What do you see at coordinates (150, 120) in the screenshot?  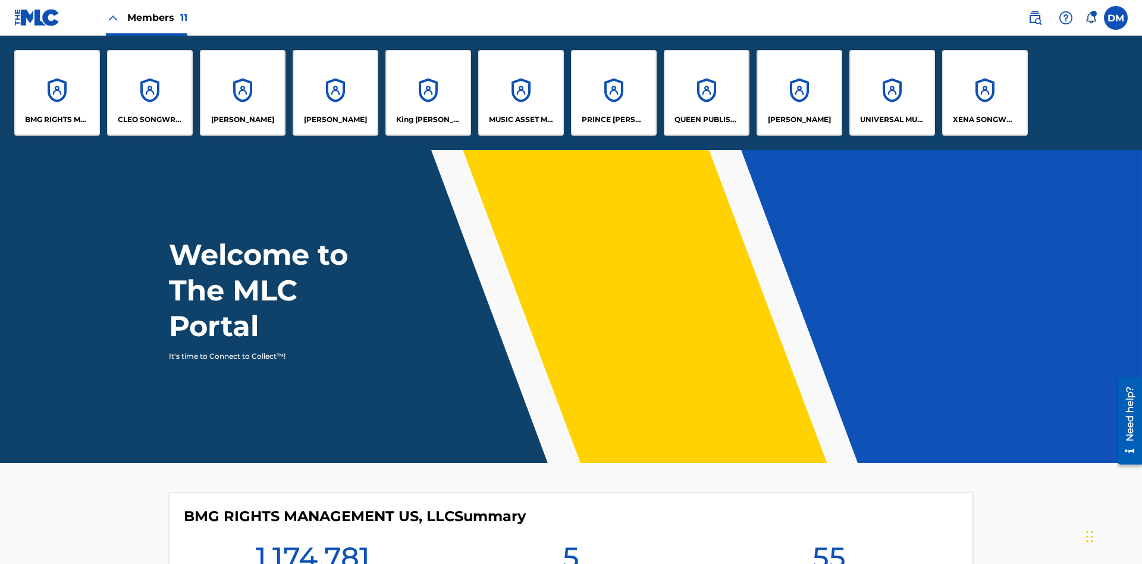 I see `p: CLEO SONGWRITER` at bounding box center [150, 120].